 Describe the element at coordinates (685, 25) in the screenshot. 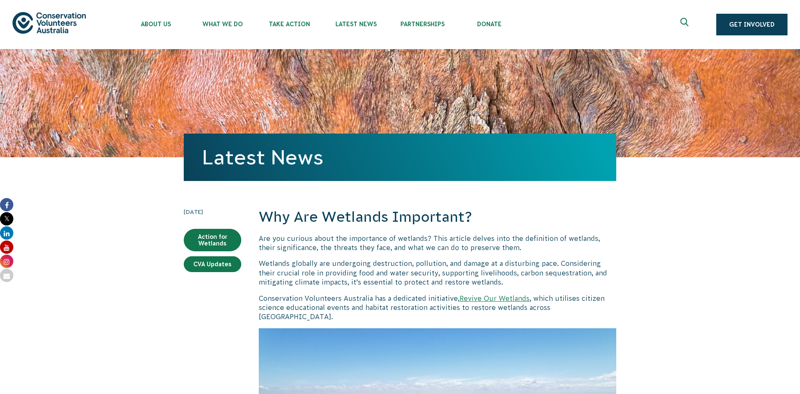

I see `span: Expand search box` at that location.